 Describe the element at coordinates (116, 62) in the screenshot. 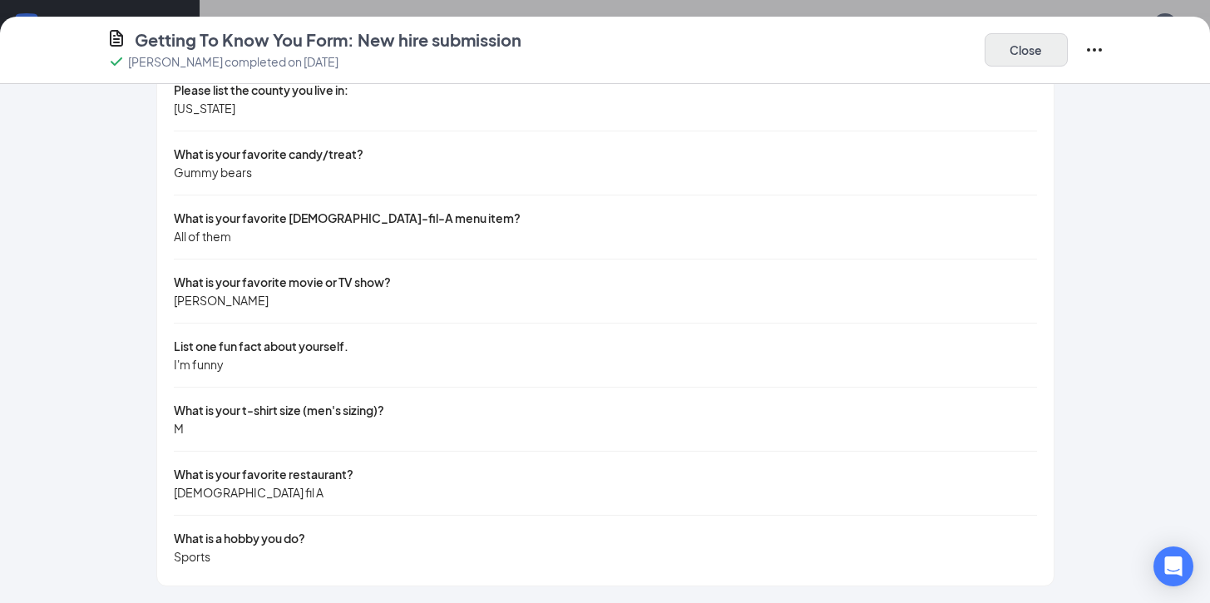

I see `svg: Checkmark` at that location.